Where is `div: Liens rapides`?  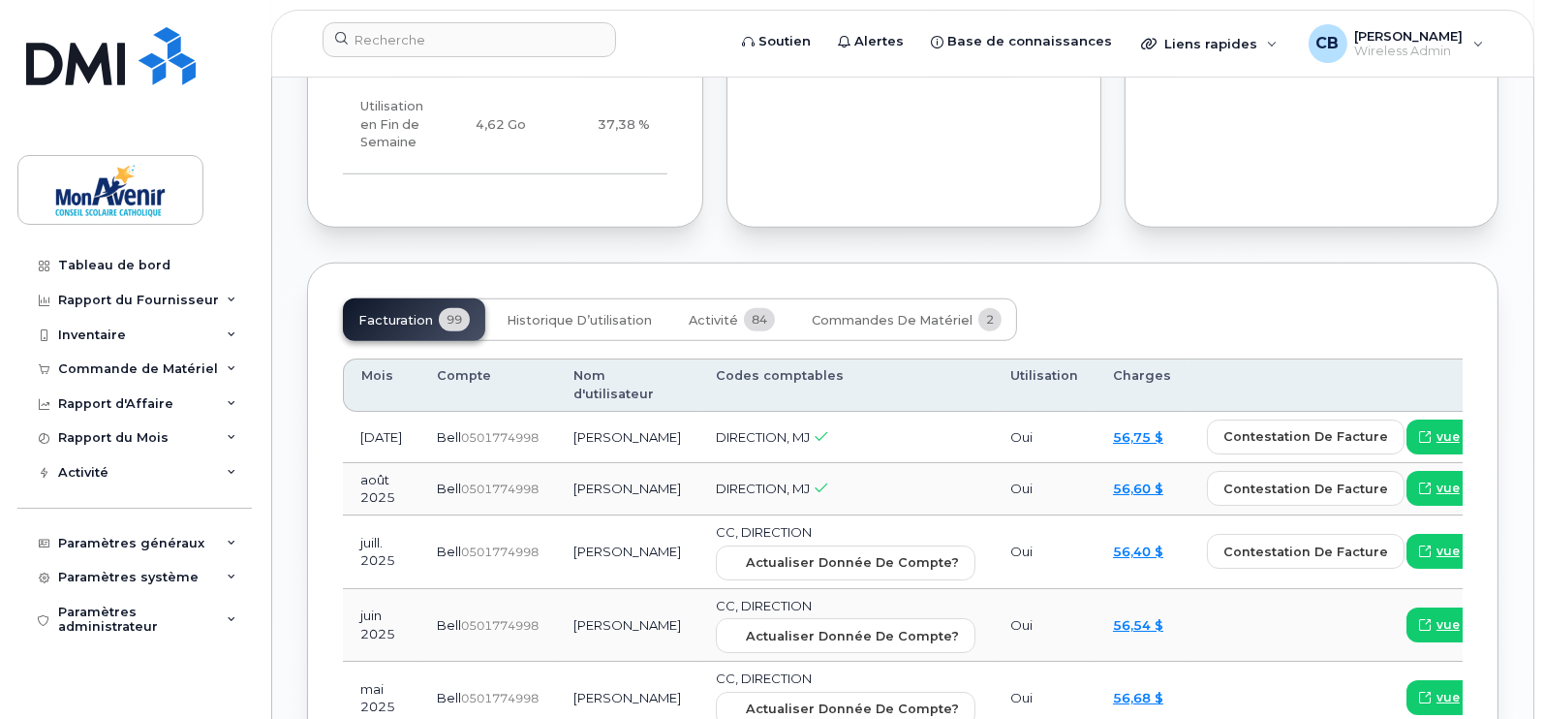
div: Liens rapides is located at coordinates (1209, 44).